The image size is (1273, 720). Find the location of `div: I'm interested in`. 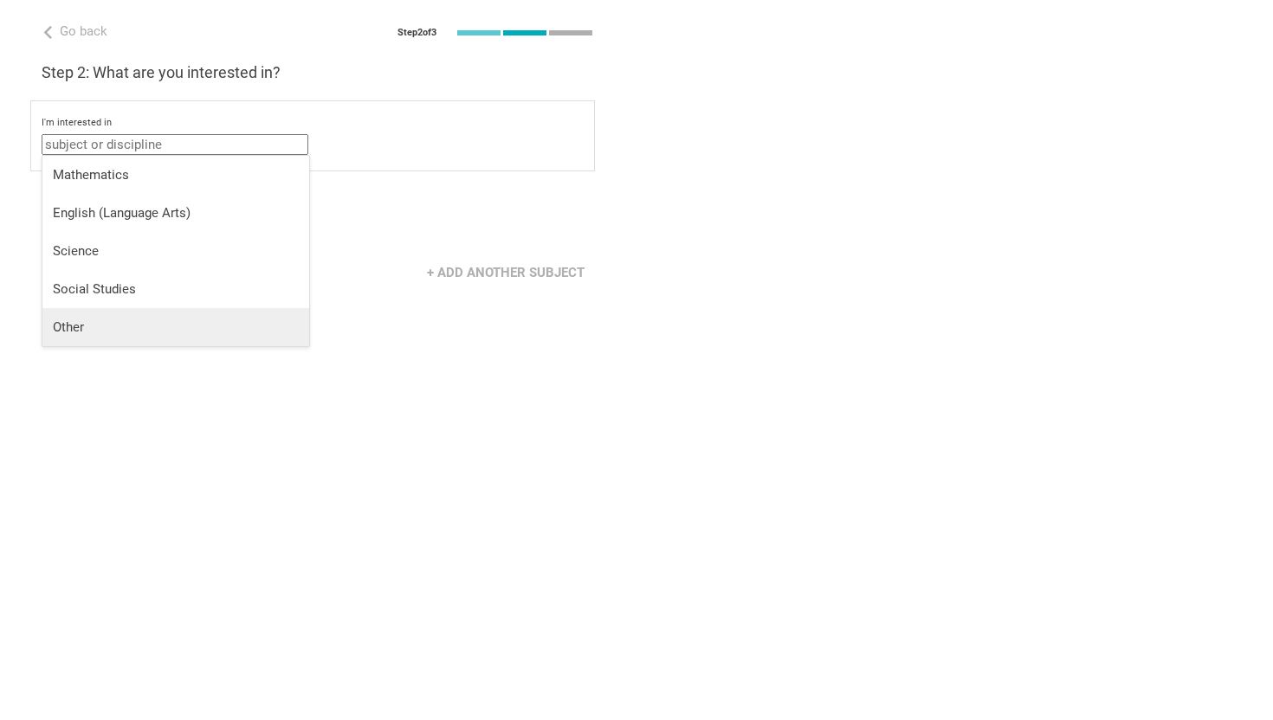

div: I'm interested in is located at coordinates (313, 123).